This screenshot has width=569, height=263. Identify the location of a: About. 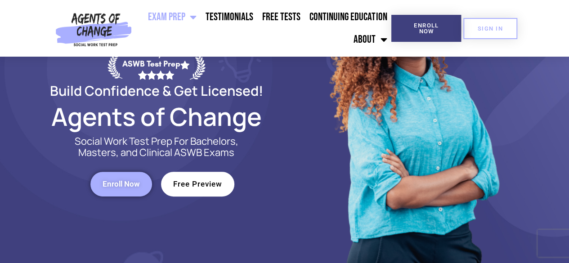
(370, 40).